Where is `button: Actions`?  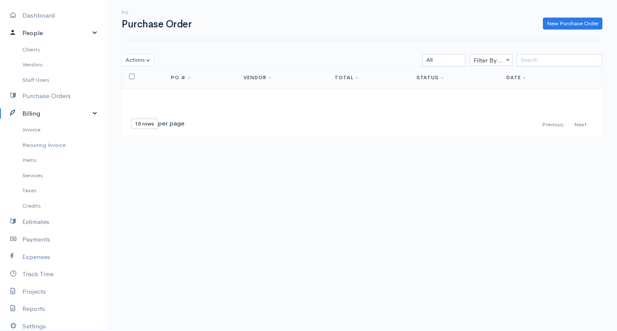 button: Actions is located at coordinates (138, 60).